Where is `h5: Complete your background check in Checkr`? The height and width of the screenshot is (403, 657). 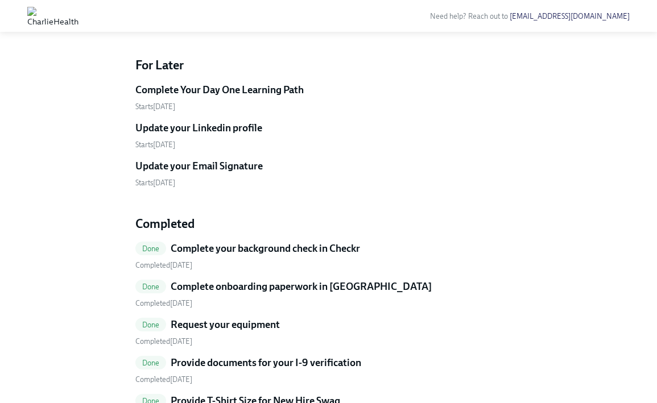 h5: Complete your background check in Checkr is located at coordinates (265, 248).